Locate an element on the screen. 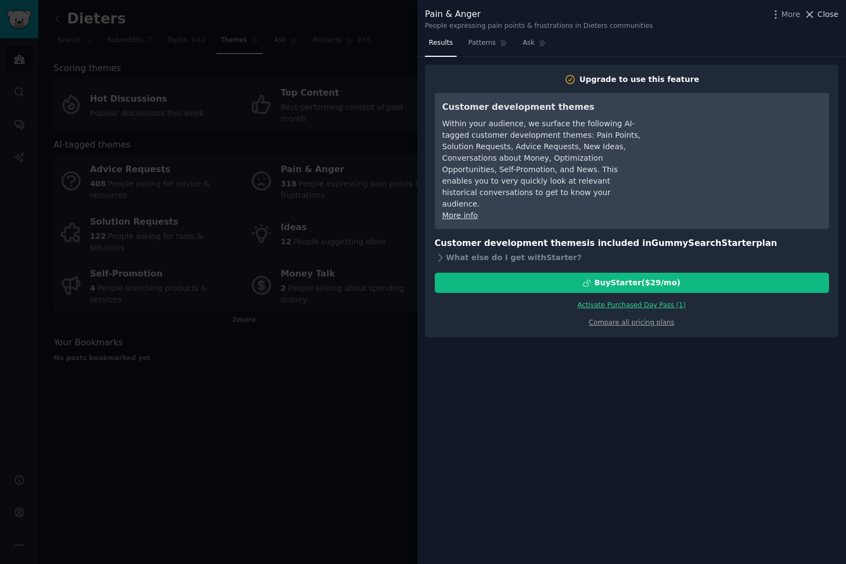 The width and height of the screenshot is (846, 564). span: More is located at coordinates (791, 14).